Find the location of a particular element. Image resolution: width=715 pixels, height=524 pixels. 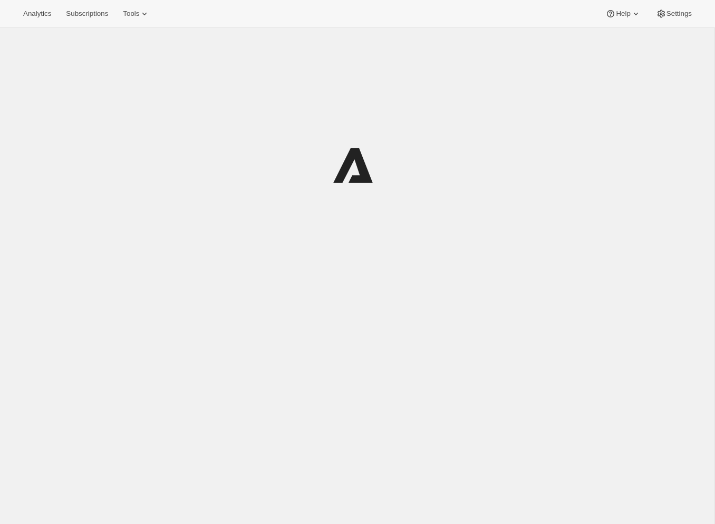

span: Analytics is located at coordinates (37, 14).